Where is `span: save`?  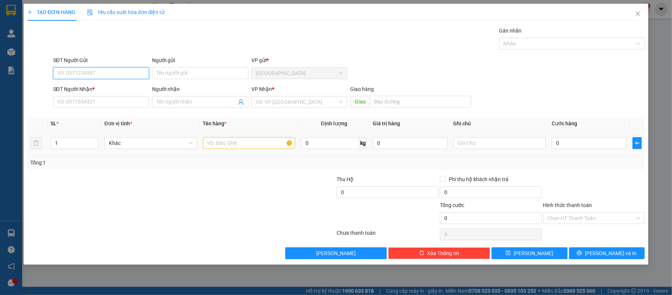 span: save is located at coordinates (508, 253).